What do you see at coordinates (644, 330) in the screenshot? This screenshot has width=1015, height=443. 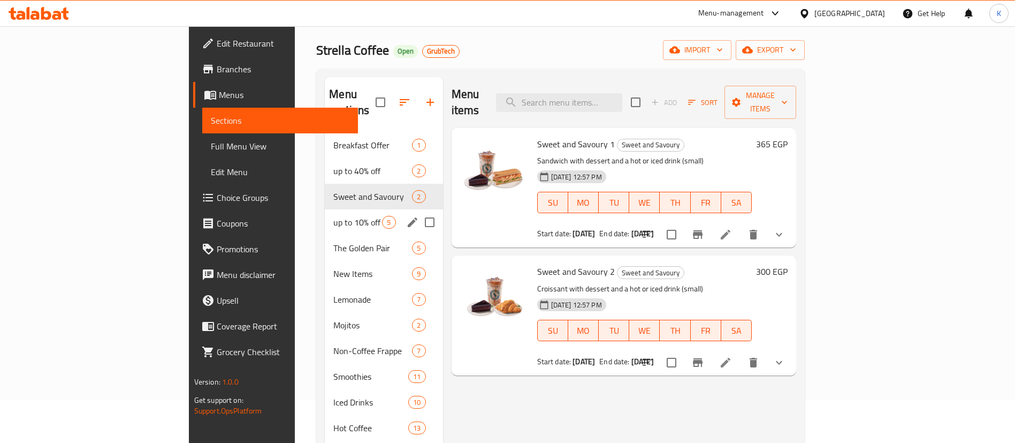 I see `span: WE` at bounding box center [644, 330].